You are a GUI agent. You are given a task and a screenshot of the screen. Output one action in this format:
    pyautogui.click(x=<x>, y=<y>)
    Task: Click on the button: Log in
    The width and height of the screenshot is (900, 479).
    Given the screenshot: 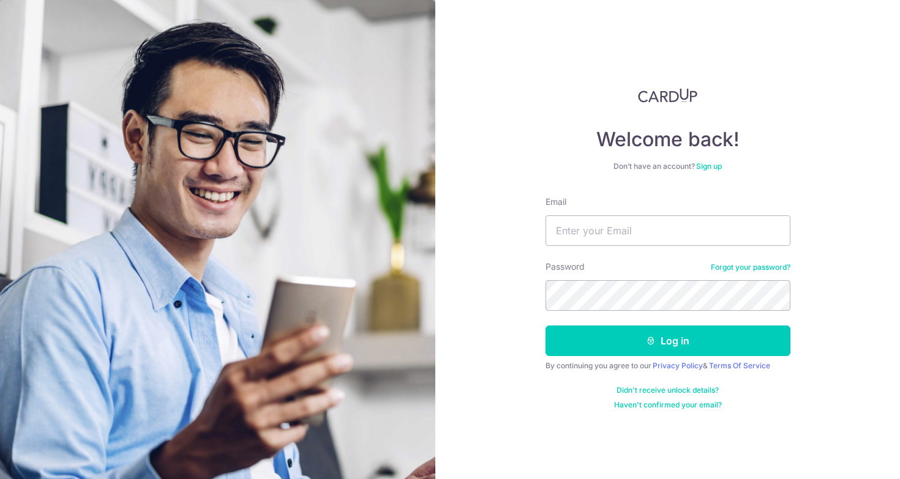 What is the action you would take?
    pyautogui.click(x=668, y=341)
    